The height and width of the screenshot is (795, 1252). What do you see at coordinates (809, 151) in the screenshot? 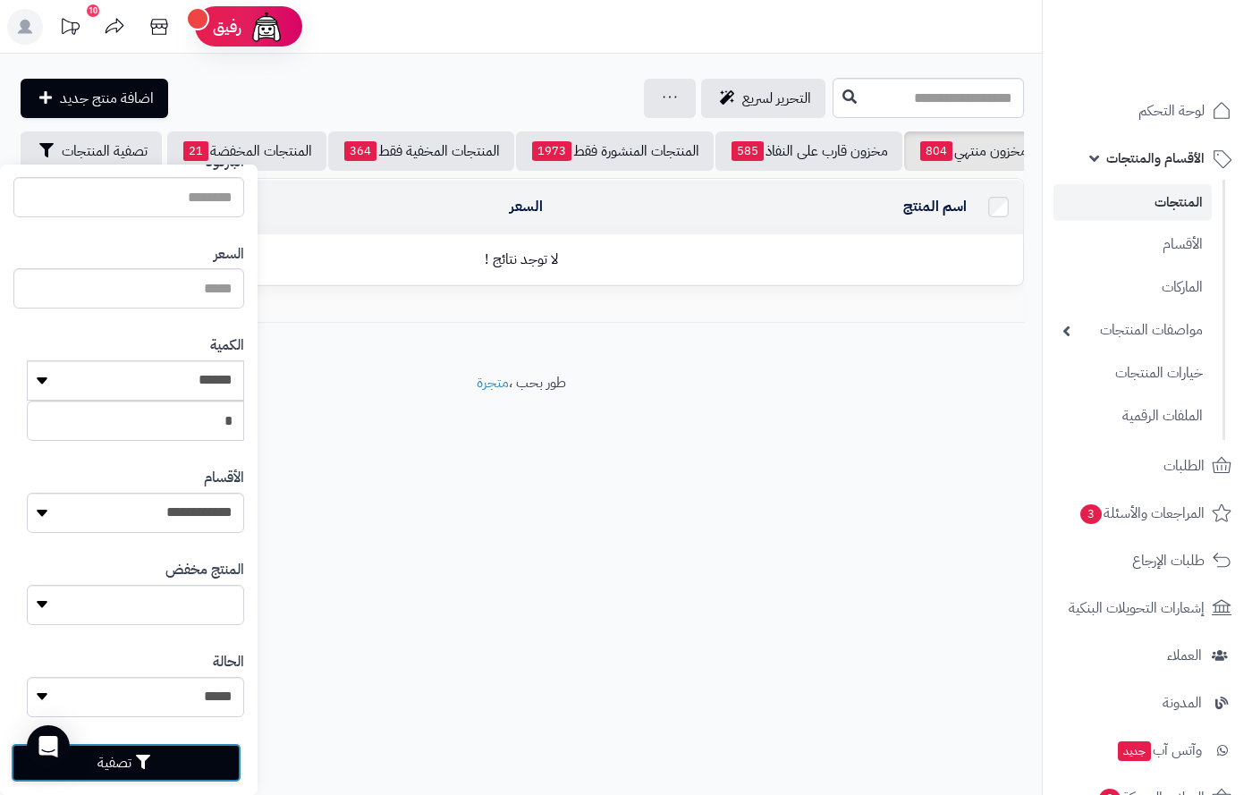
I see `a: مخزون قارب على النفاذ585` at bounding box center [809, 151].